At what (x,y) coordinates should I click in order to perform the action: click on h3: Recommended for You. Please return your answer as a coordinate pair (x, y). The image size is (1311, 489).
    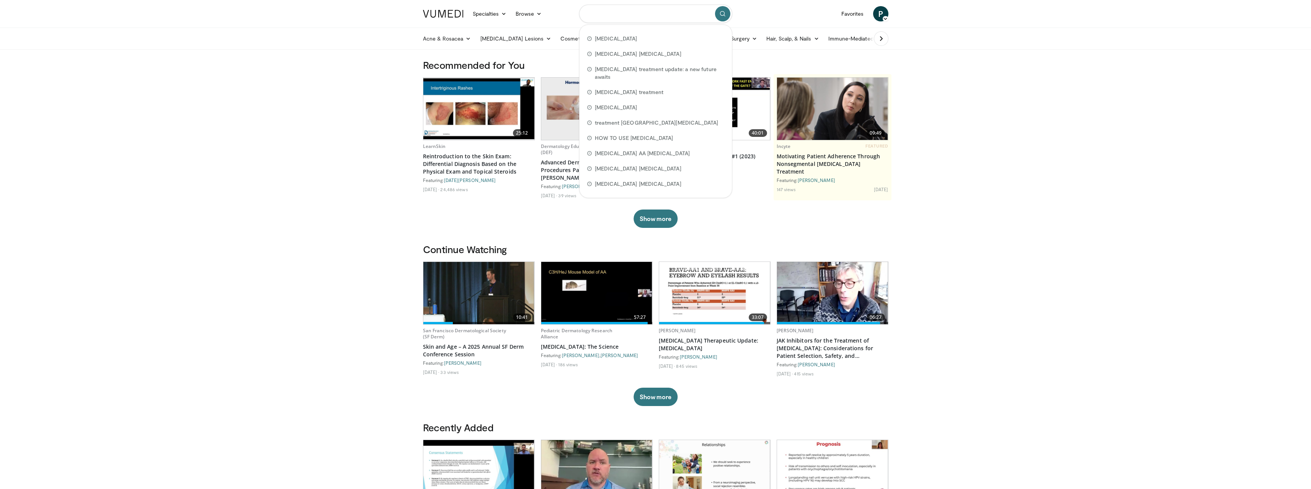
    Looking at the image, I should click on (656, 65).